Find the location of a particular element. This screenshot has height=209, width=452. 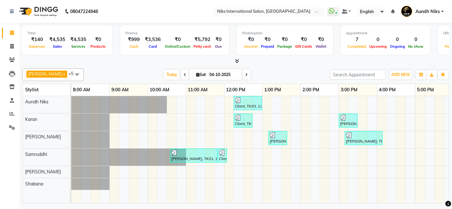

div: ₹5,792 is located at coordinates (202, 39).